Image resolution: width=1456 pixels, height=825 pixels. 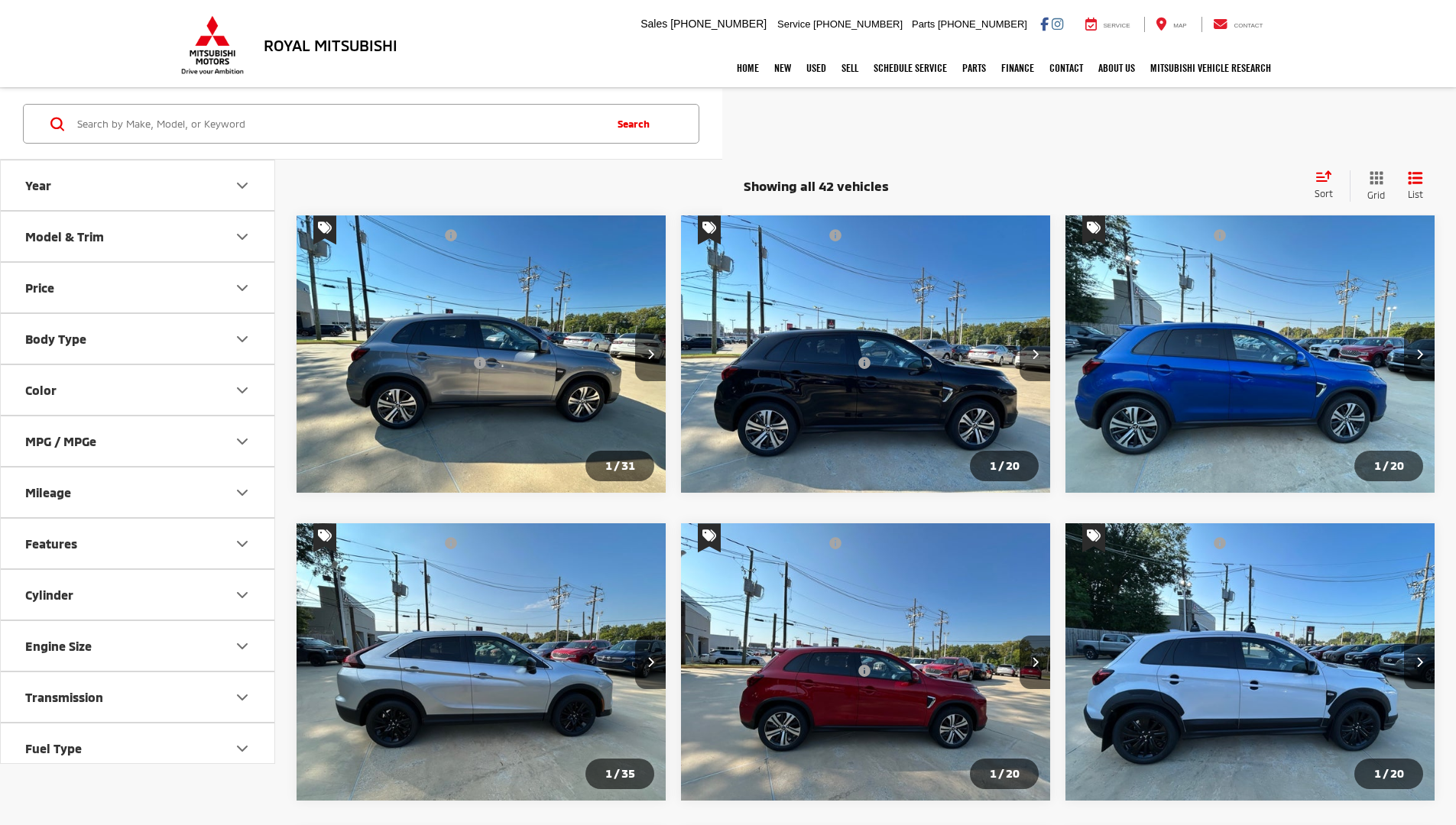 I want to click on button: CylinderCylinder, so click(x=138, y=595).